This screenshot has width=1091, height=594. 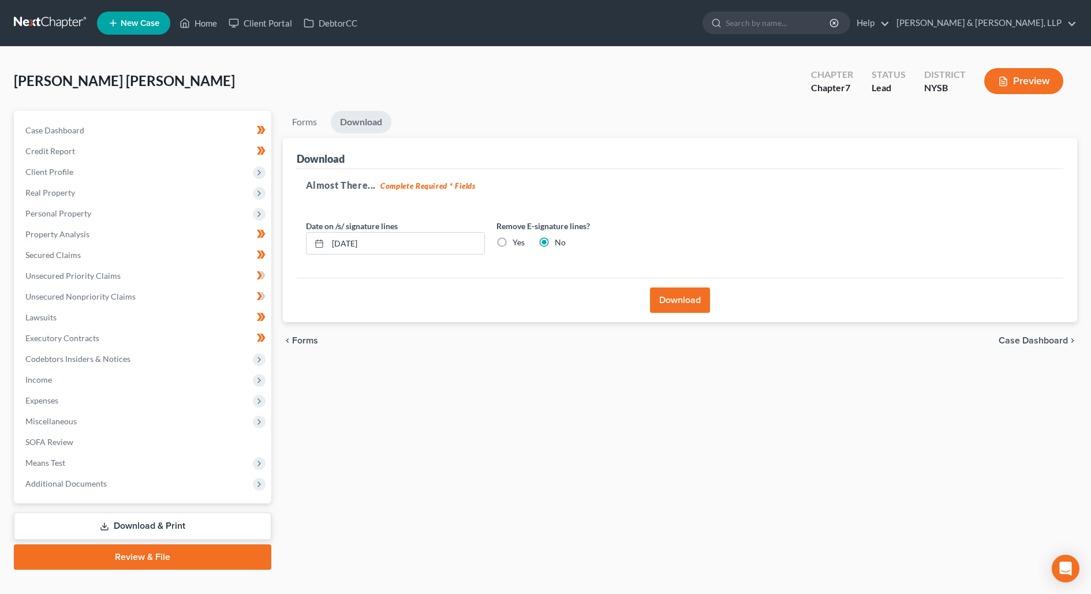 What do you see at coordinates (66, 483) in the screenshot?
I see `span: Additional Documents` at bounding box center [66, 483].